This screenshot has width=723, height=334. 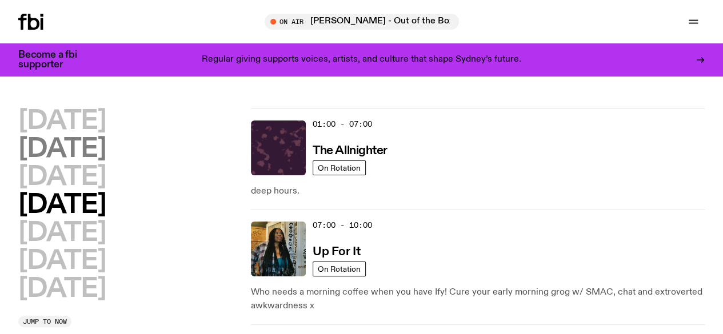 I want to click on button: Jump to now, so click(x=45, y=322).